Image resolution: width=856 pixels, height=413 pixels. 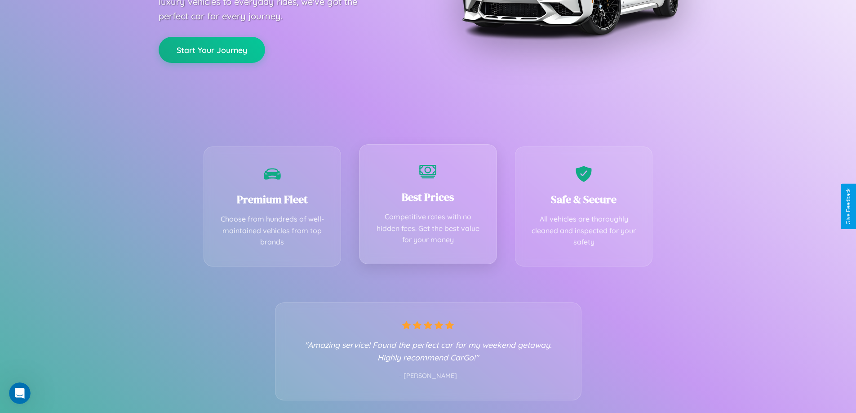 What do you see at coordinates (428, 351) in the screenshot?
I see `p: "Amazing service! Found the perfect car for my weekend getaway. Highly recommend CarGo!"` at bounding box center [428, 351].